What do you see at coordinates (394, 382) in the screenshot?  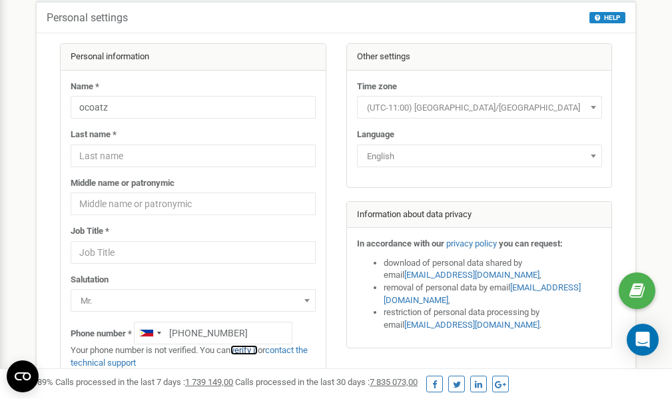 I see `u: 7 835 073,00` at bounding box center [394, 382].